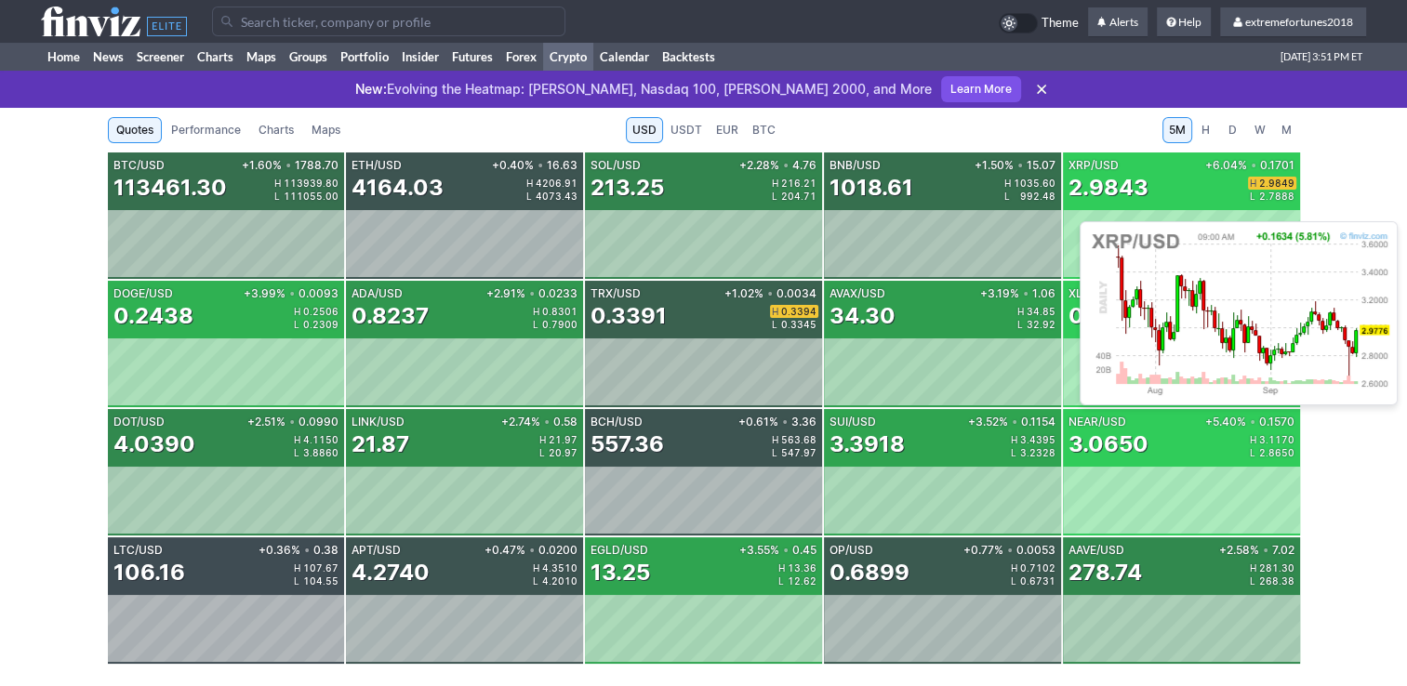 The image size is (1407, 686). I want to click on div: +3.99% 0.0093, so click(289, 294).